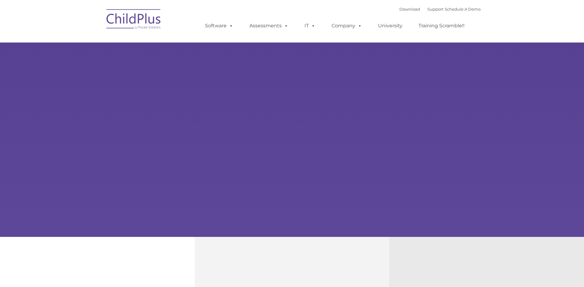  I want to click on img: ChildPlus by Procare Solutions, so click(134, 20).